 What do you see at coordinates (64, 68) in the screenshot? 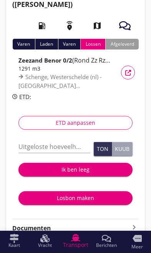
I see `div: 1291 m3` at bounding box center [64, 68].